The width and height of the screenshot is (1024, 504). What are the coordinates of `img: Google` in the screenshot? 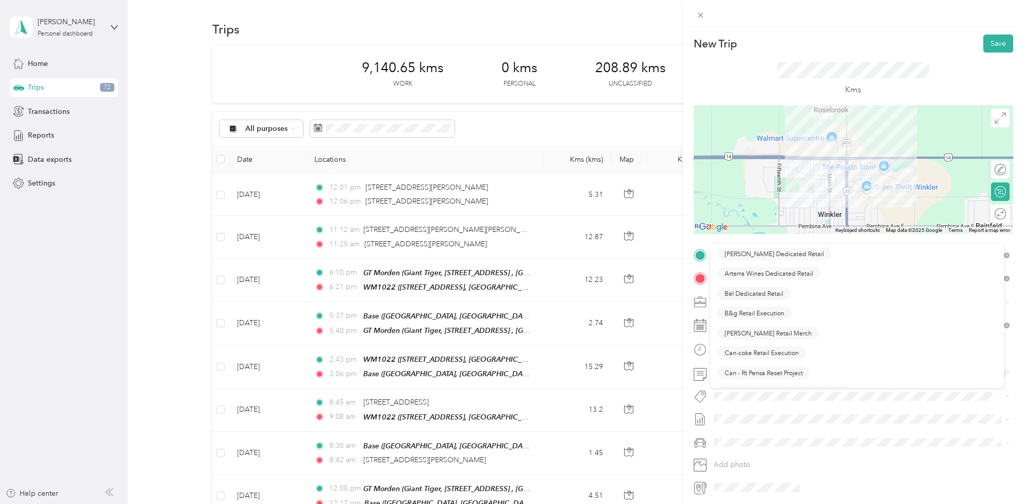 It's located at (713, 227).